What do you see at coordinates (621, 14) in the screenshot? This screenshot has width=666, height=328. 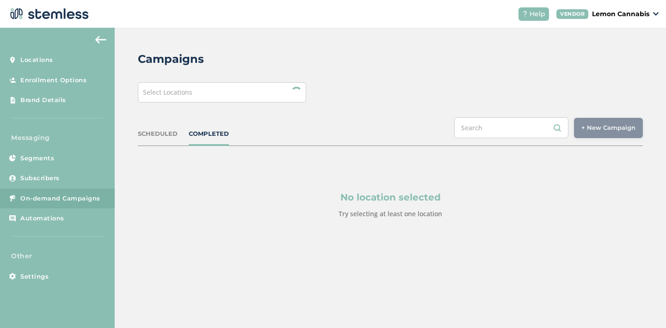 I see `p: Lemon Cannabis` at bounding box center [621, 14].